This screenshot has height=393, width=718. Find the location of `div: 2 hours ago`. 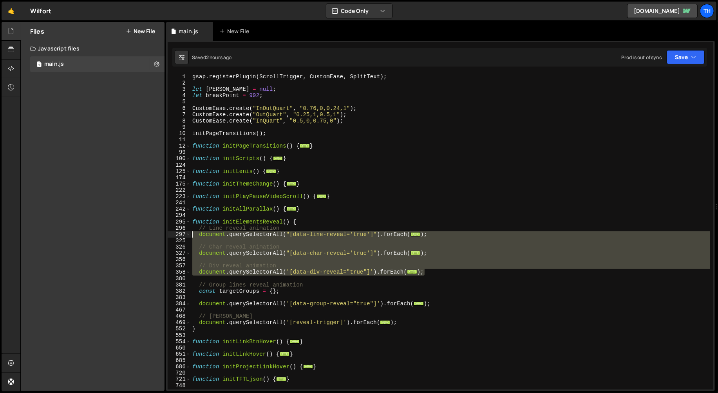

div: 2 hours ago is located at coordinates (219, 57).